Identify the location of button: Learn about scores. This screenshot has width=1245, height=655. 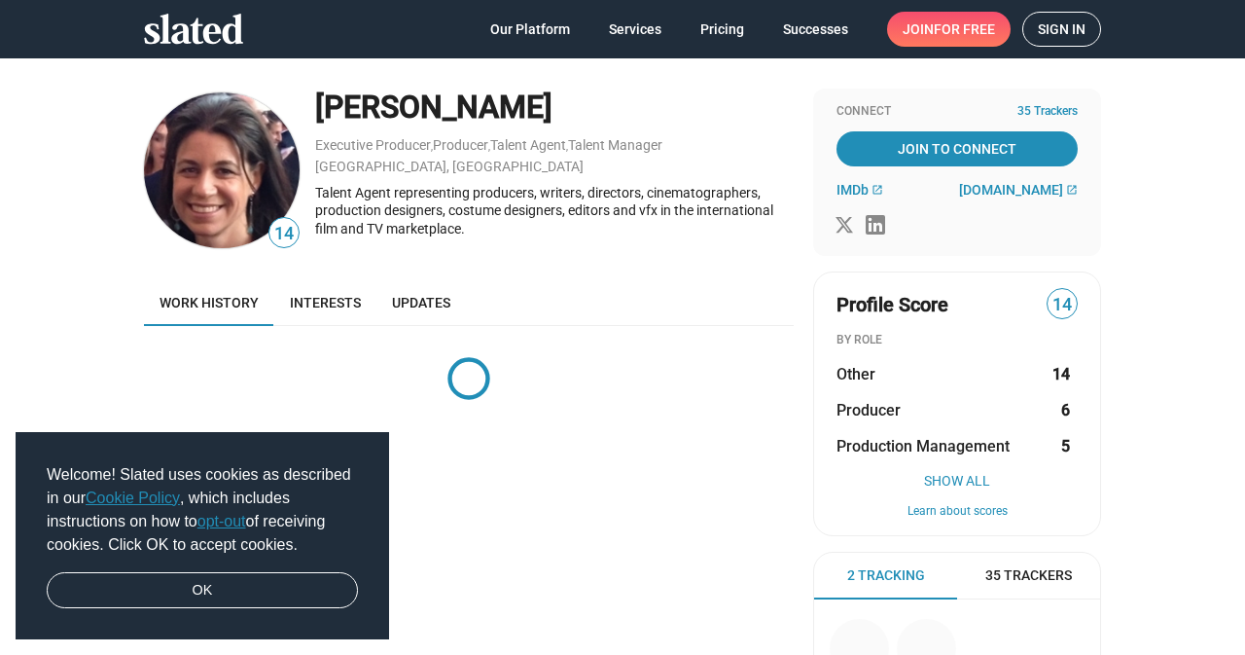
(957, 512).